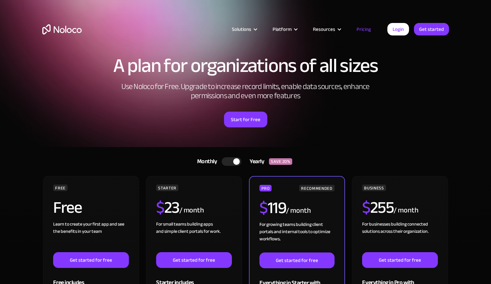 Image resolution: width=491 pixels, height=284 pixels. What do you see at coordinates (255, 161) in the screenshot?
I see `div: Yearly` at bounding box center [255, 161].